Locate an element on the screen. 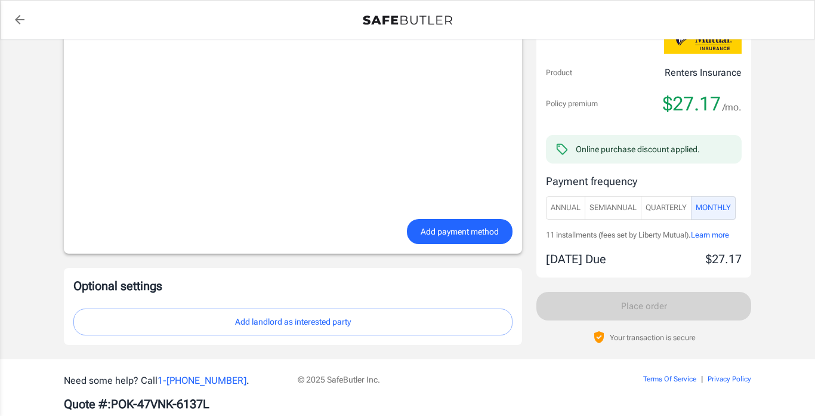 The image size is (815, 416). div: Online purchase discount applied. is located at coordinates (638, 149).